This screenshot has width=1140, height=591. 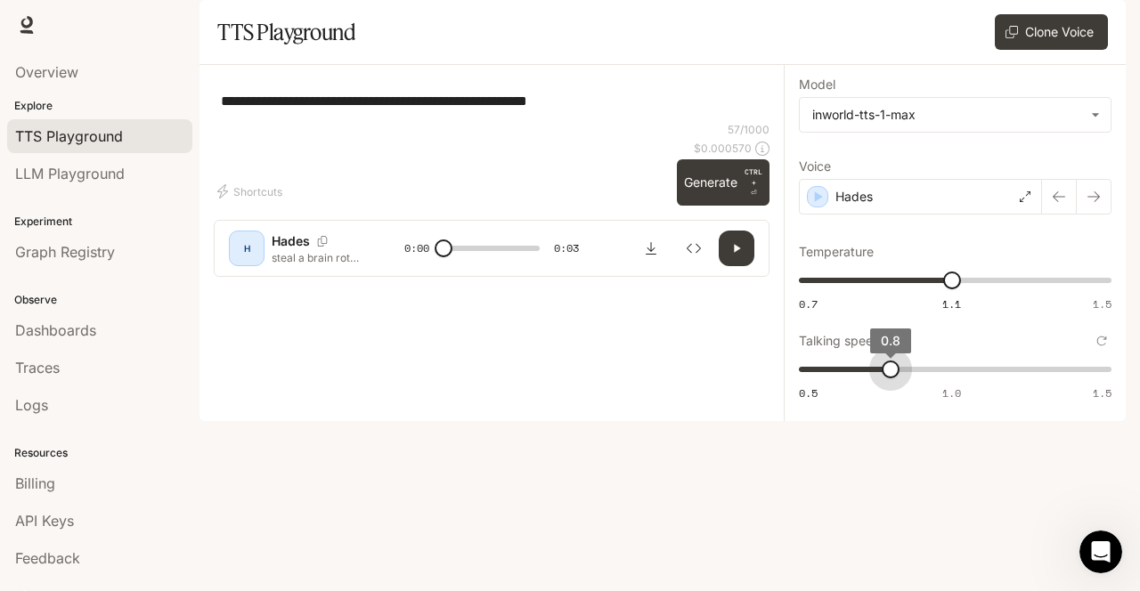 I want to click on h1: TTS Playground, so click(x=286, y=32).